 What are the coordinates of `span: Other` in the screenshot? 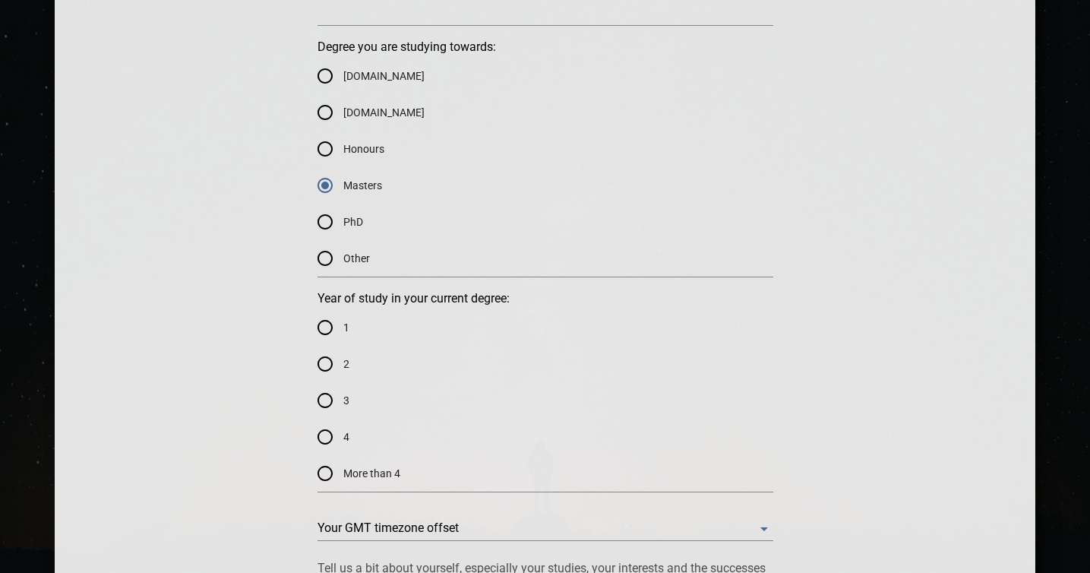 It's located at (356, 258).